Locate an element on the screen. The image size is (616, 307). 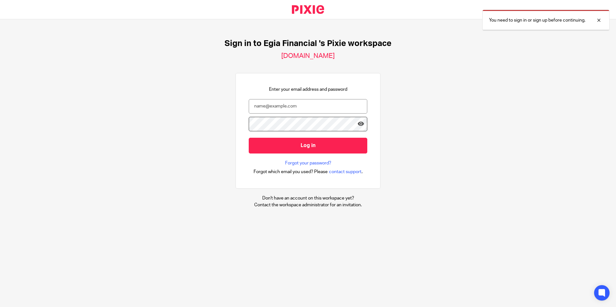
p: You need to sign in or sign up before continuing. is located at coordinates (537, 20).